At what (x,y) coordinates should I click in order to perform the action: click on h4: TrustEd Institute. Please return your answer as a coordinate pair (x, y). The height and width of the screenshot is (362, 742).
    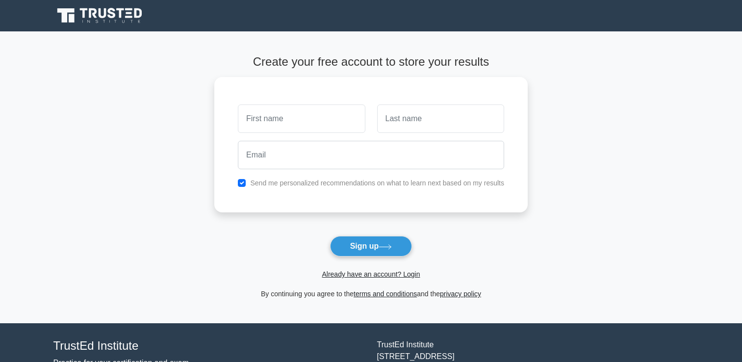
    Looking at the image, I should click on (210, 346).